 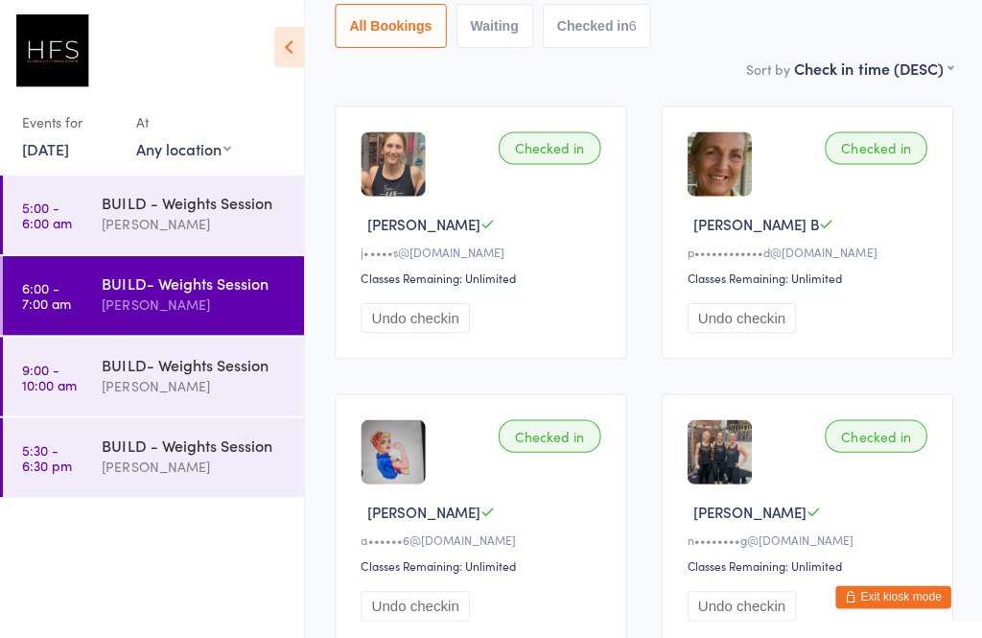 What do you see at coordinates (633, 26) in the screenshot?
I see `div: 6` at bounding box center [633, 26].